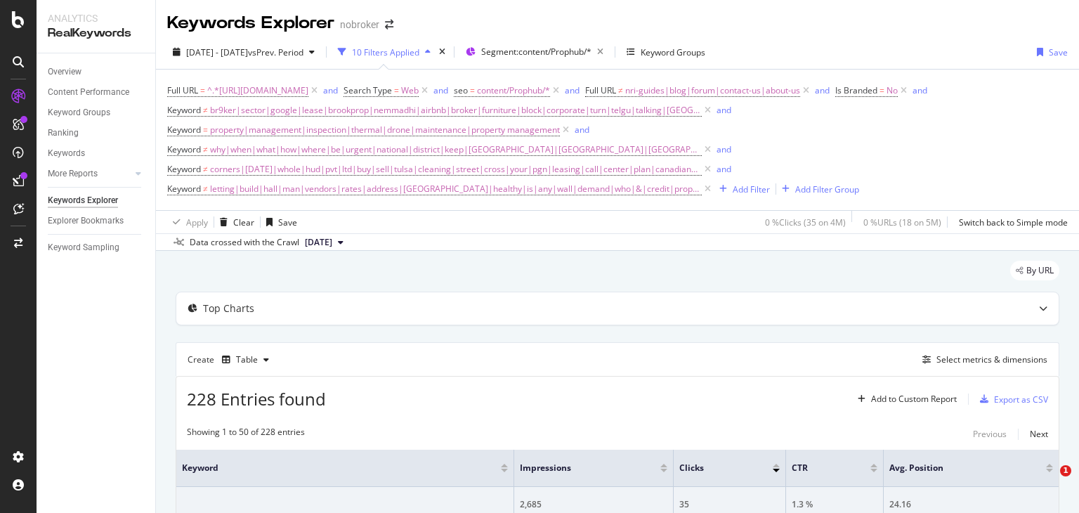  I want to click on span: 228 Entries found, so click(256, 398).